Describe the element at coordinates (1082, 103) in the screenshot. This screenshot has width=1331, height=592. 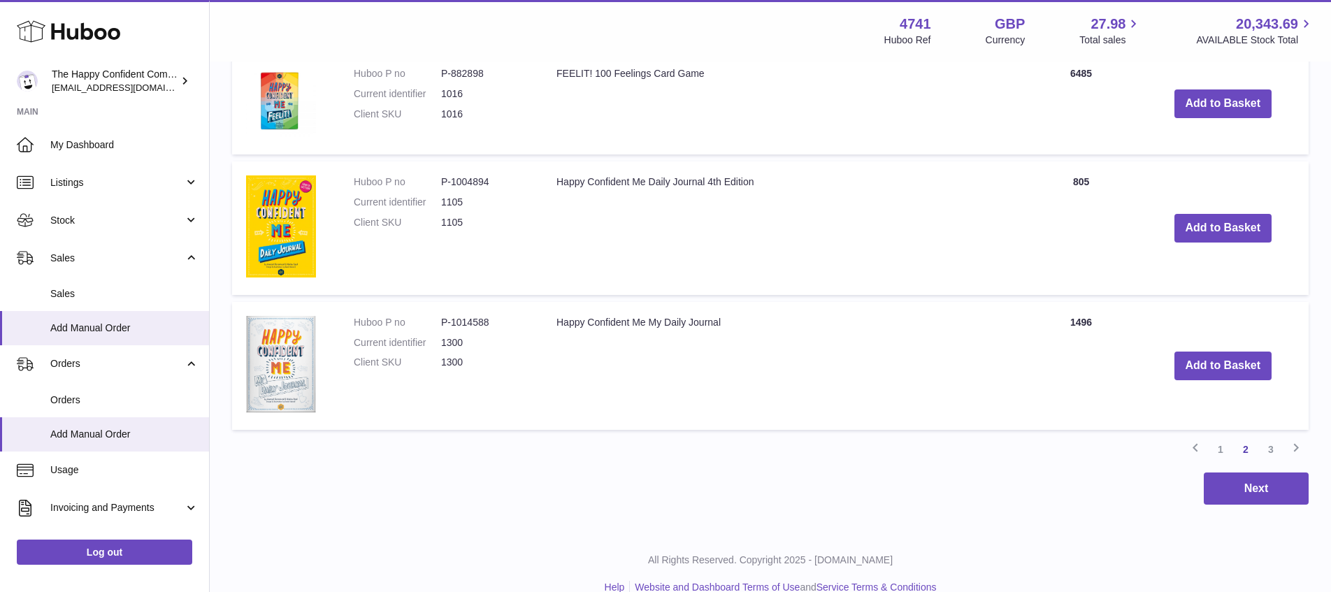
I see `td: 6485` at that location.